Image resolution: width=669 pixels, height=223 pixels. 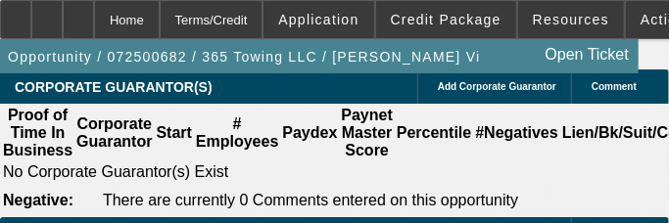 What do you see at coordinates (173, 132) in the screenshot?
I see `b: Start` at bounding box center [173, 132].